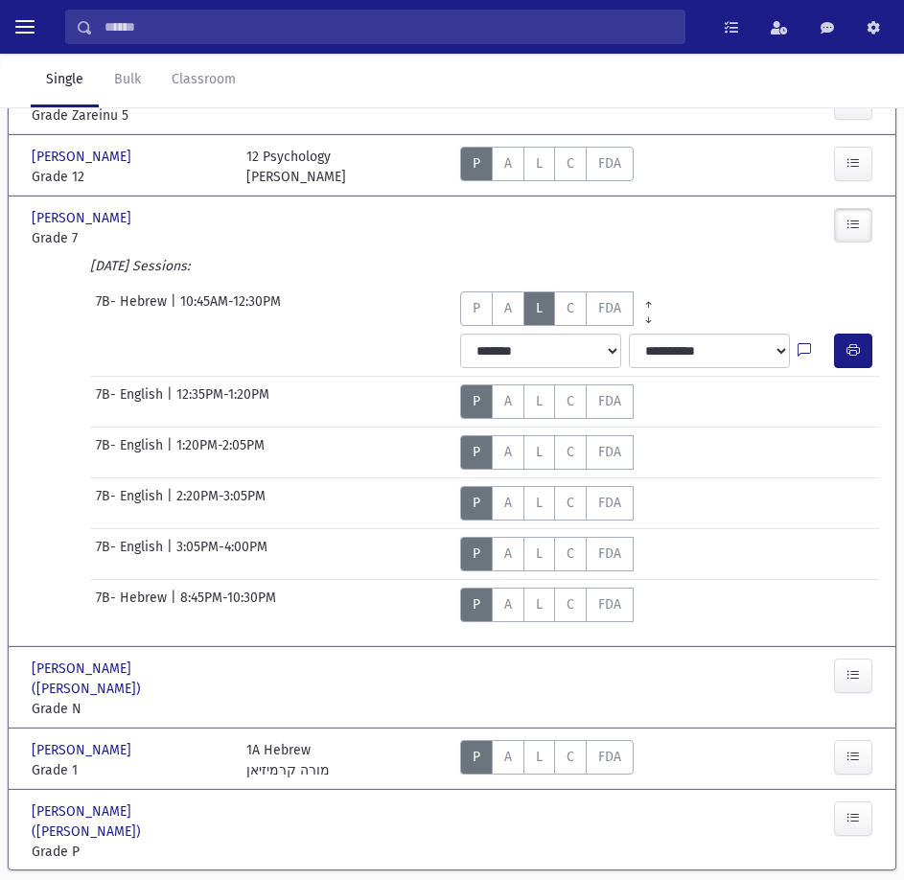 The height and width of the screenshot is (880, 904). What do you see at coordinates (288, 760) in the screenshot?
I see `div: 1A Hebrew מורה קרמיזיאן` at bounding box center [288, 760].